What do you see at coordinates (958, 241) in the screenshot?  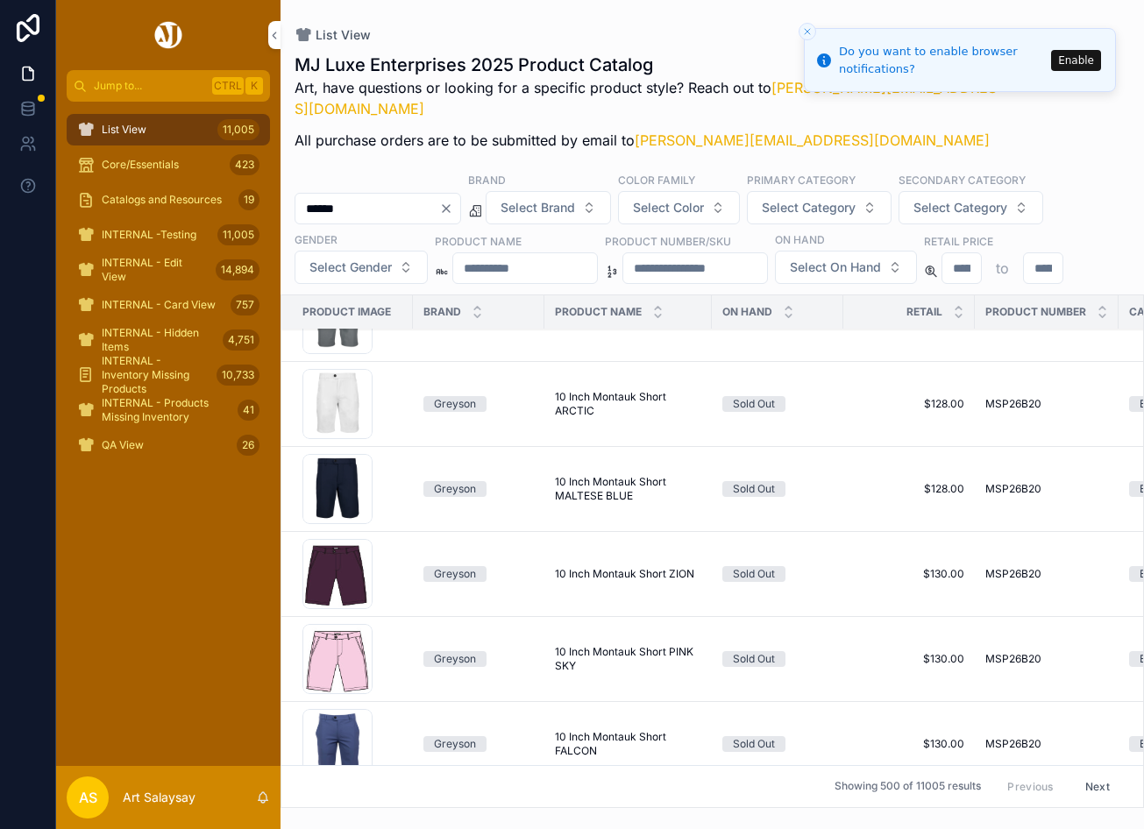 I see `label: Retail Price` at bounding box center [958, 241].